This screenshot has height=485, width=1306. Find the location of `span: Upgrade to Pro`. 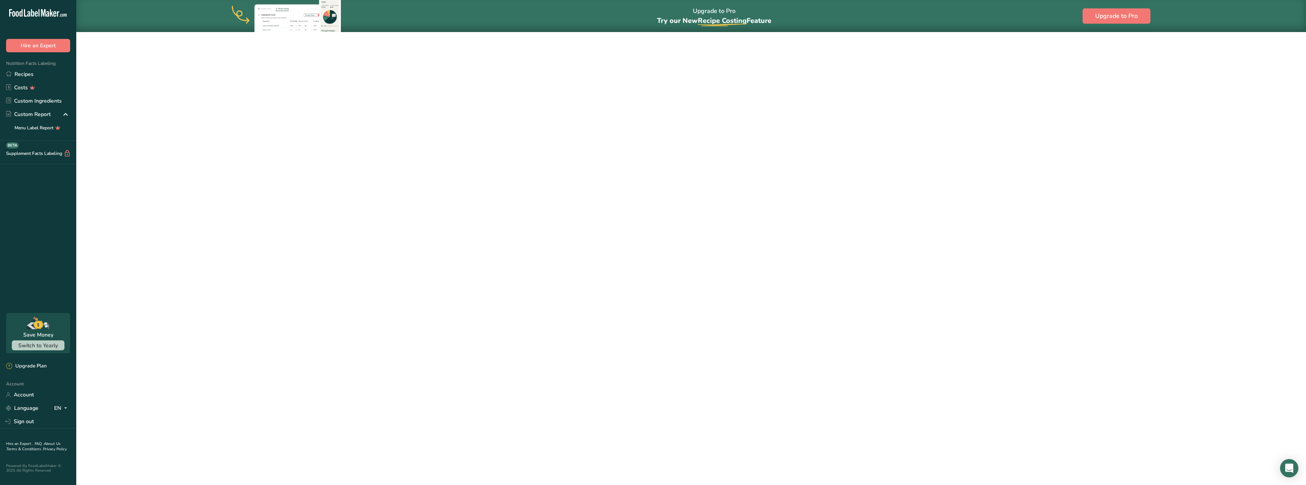

span: Upgrade to Pro is located at coordinates (1116, 16).